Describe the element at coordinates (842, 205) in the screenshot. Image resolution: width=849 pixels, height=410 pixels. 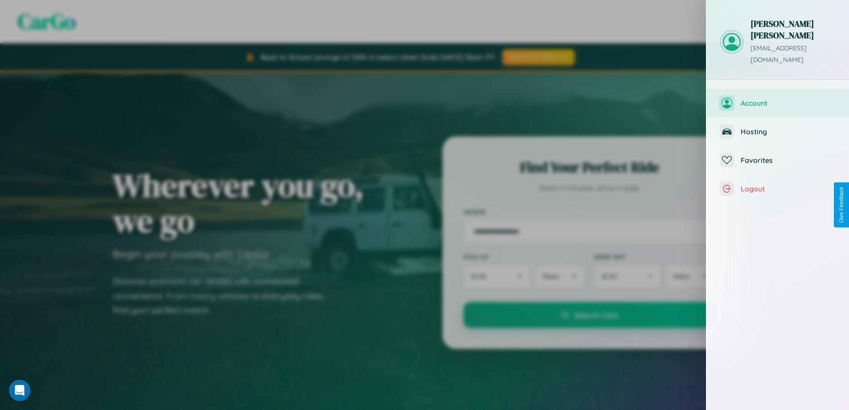
I see `div: Give Feedback` at that location.